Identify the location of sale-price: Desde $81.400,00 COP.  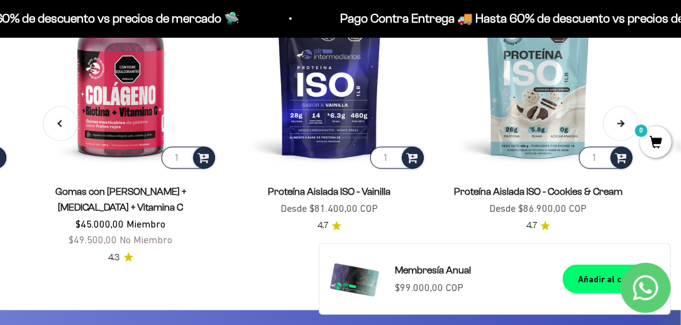
(330, 209).